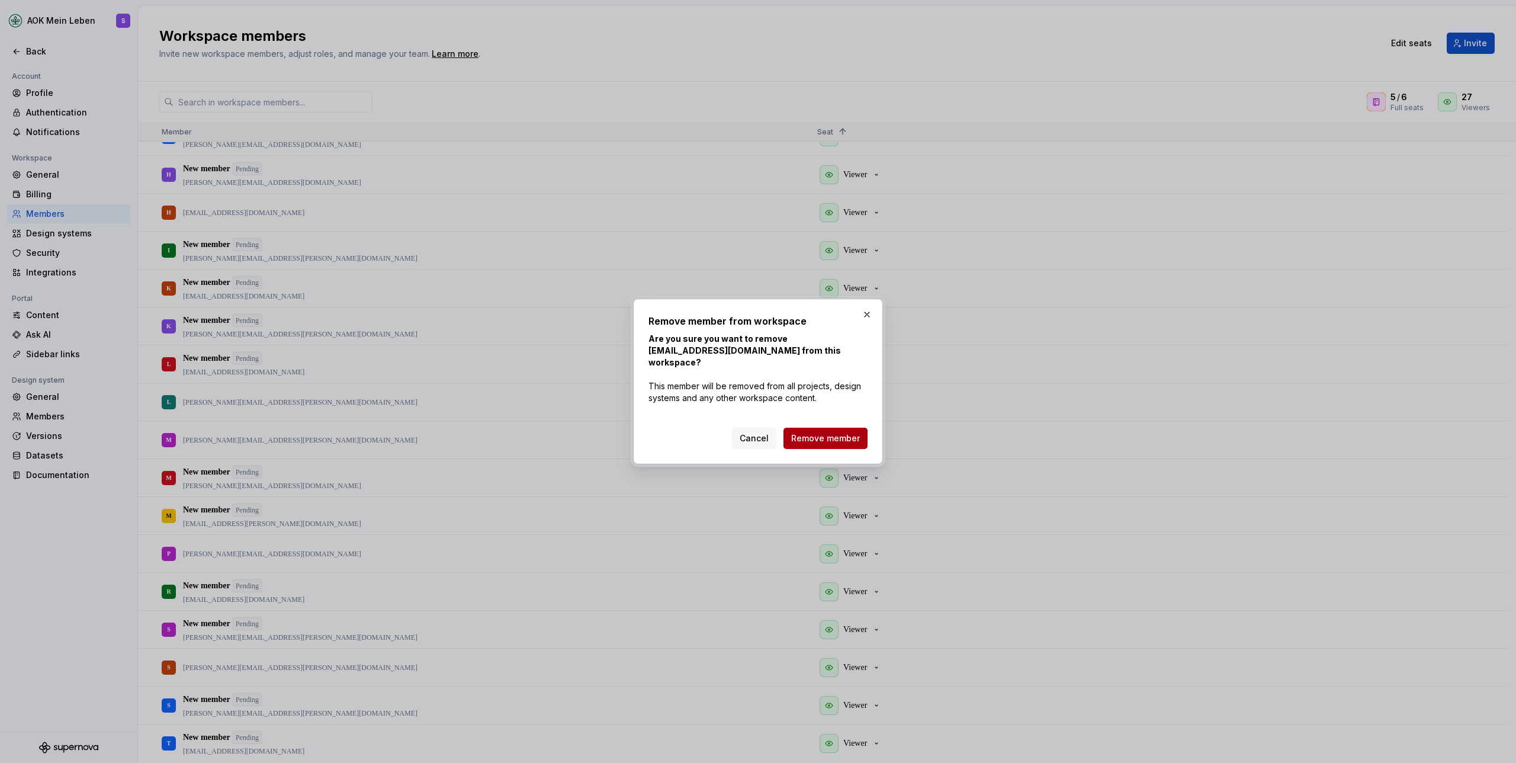  I want to click on h2: Remove member from workspace, so click(758, 321).